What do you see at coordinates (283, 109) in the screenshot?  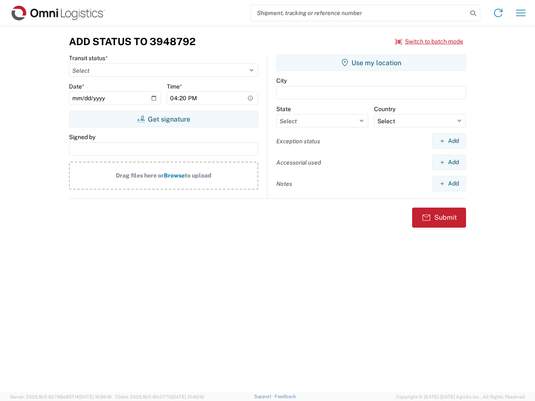 I see `label: State` at bounding box center [283, 109].